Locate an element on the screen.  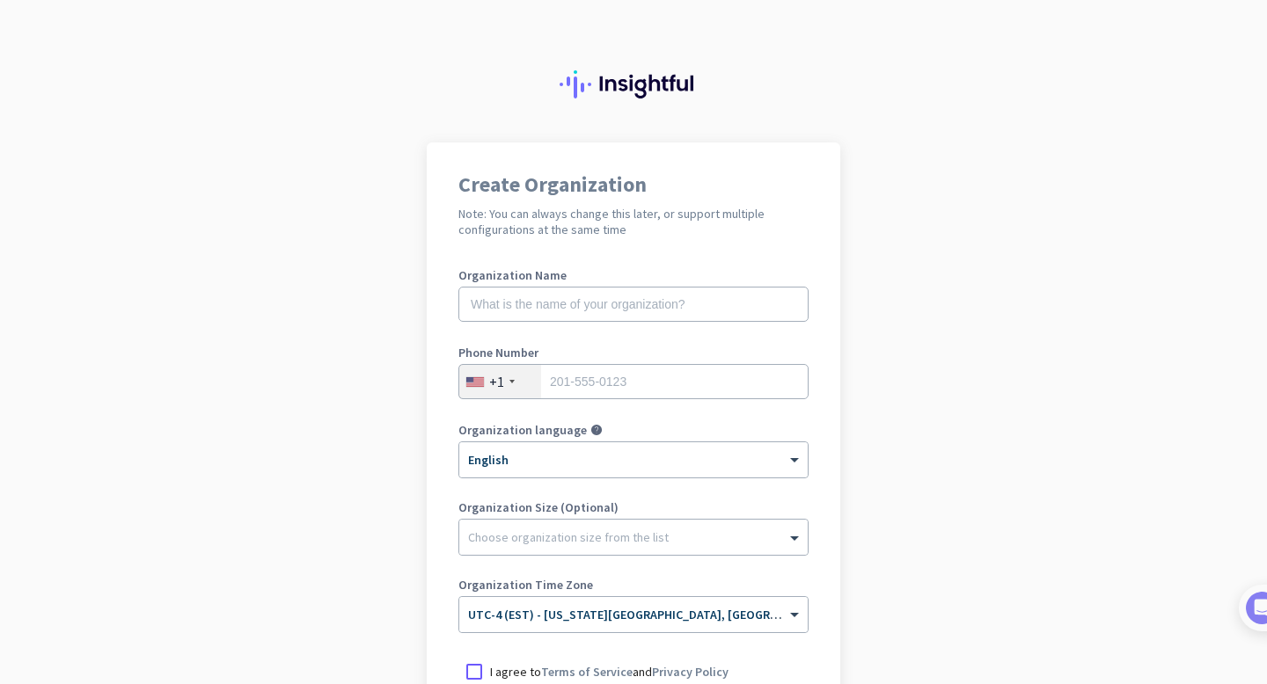
a: Privacy Policy is located at coordinates (690, 672).